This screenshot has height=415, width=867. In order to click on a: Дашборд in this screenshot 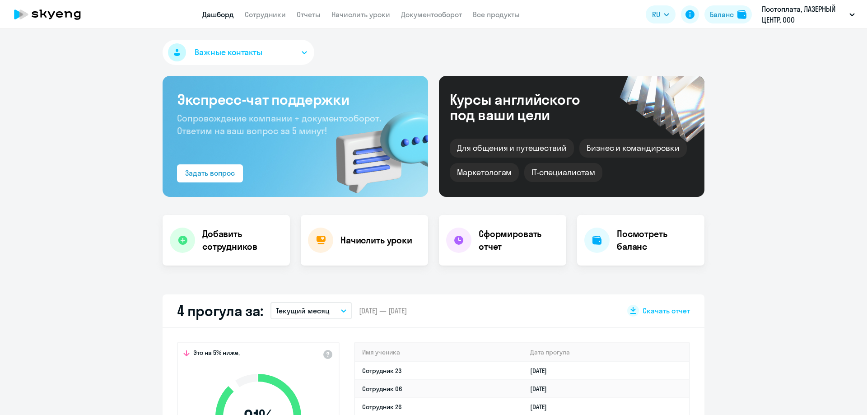, I will do `click(218, 14)`.